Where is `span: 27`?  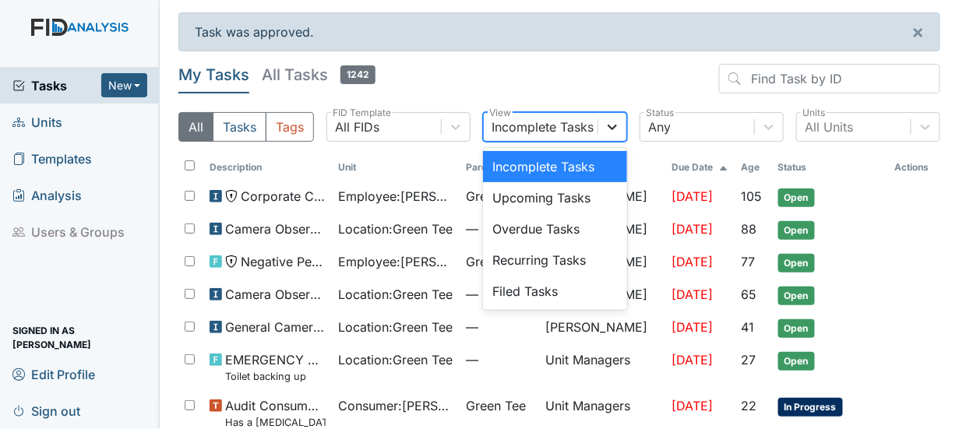
span: 27 is located at coordinates (748, 360).